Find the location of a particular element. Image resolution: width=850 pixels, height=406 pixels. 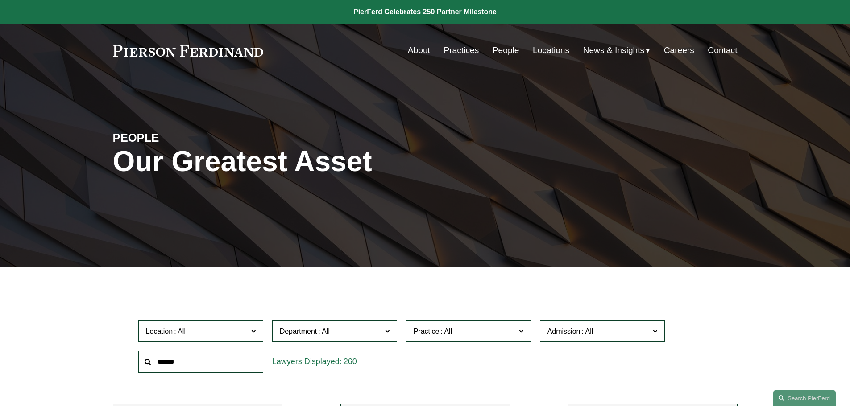

a: Search this site is located at coordinates (804, 398).